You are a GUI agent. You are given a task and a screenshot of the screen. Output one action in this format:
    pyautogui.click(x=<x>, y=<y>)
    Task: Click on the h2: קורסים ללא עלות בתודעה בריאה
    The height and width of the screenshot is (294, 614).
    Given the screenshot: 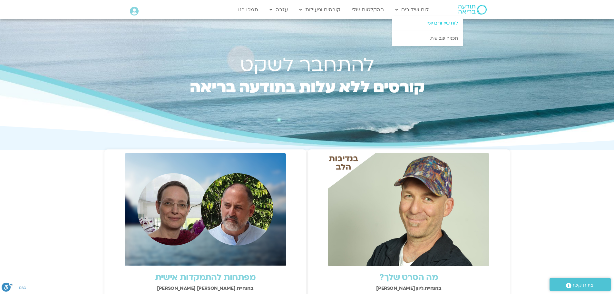 What is the action you would take?
    pyautogui.click(x=307, y=95)
    